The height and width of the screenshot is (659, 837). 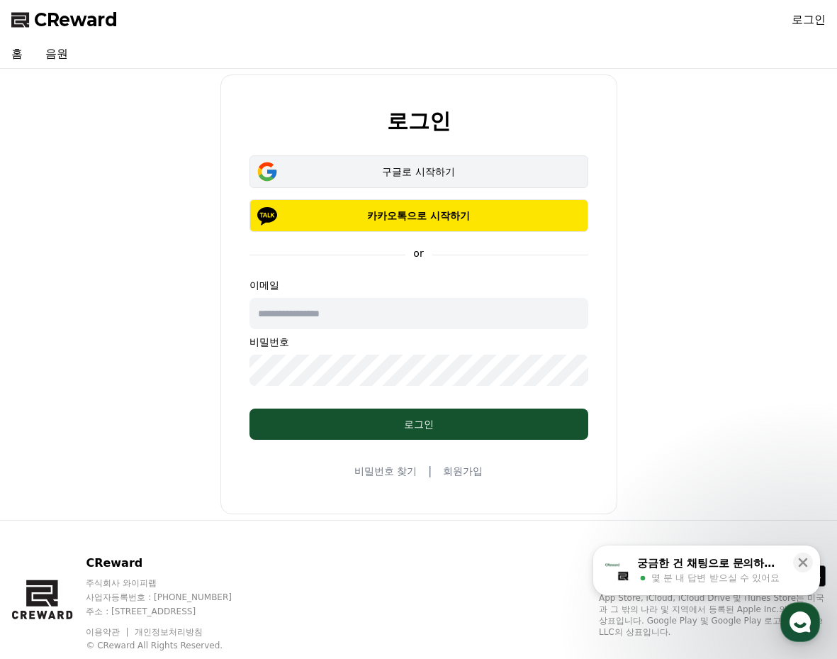 I want to click on a: 로그인, so click(x=809, y=20).